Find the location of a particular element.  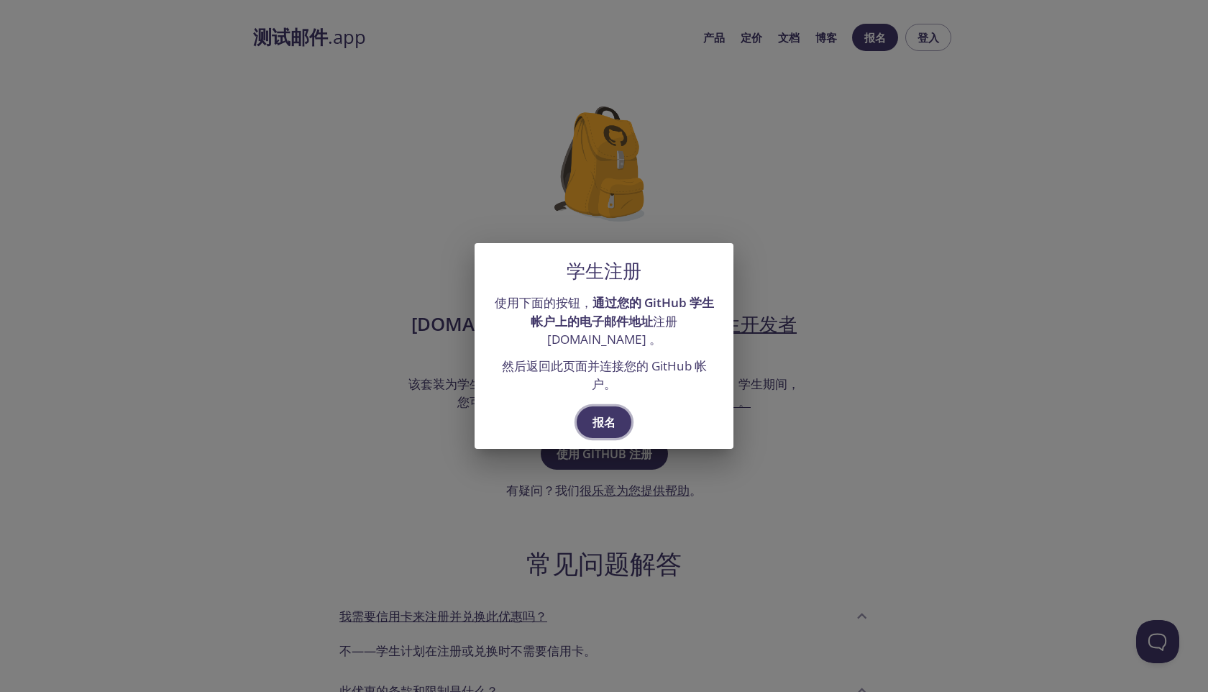

button: 报名 is located at coordinates (604, 422).